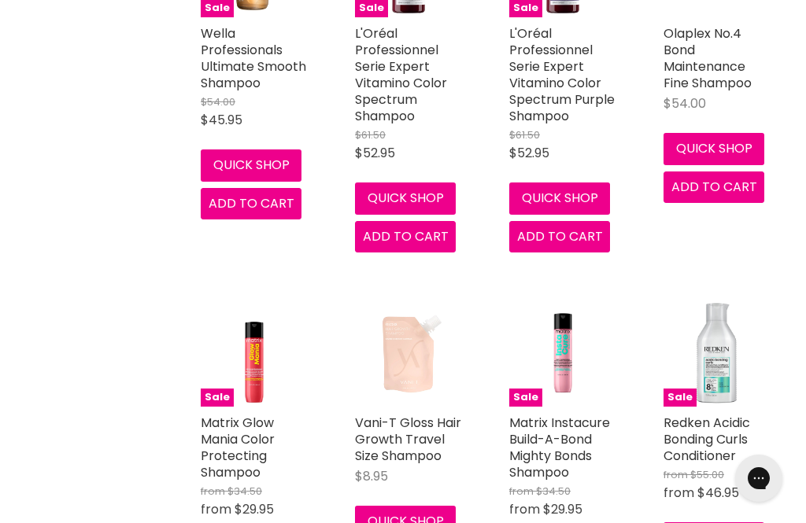  Describe the element at coordinates (707, 475) in the screenshot. I see `span: $55.00` at that location.